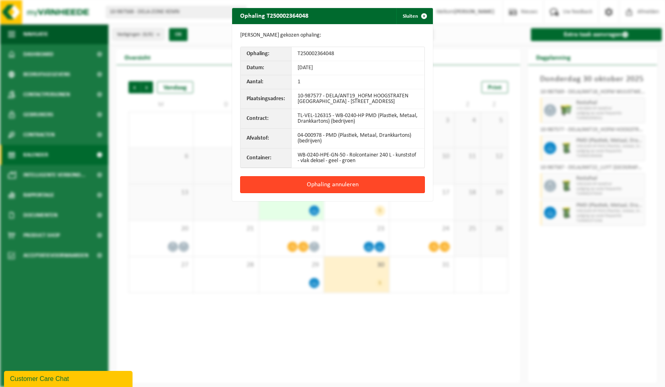 The width and height of the screenshot is (665, 387). I want to click on th: Afvalstof:, so click(266, 138).